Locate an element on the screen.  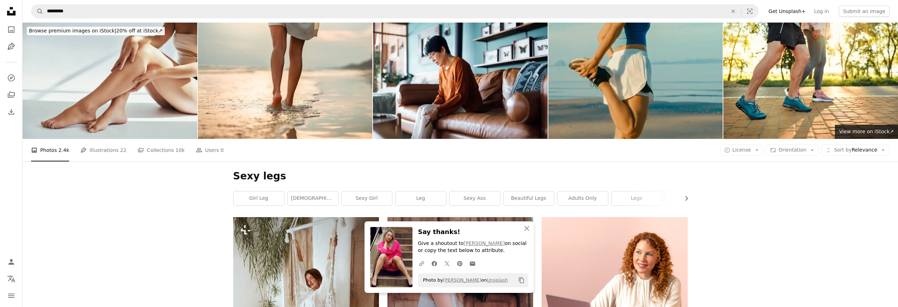
a: Collections is located at coordinates (11, 95).